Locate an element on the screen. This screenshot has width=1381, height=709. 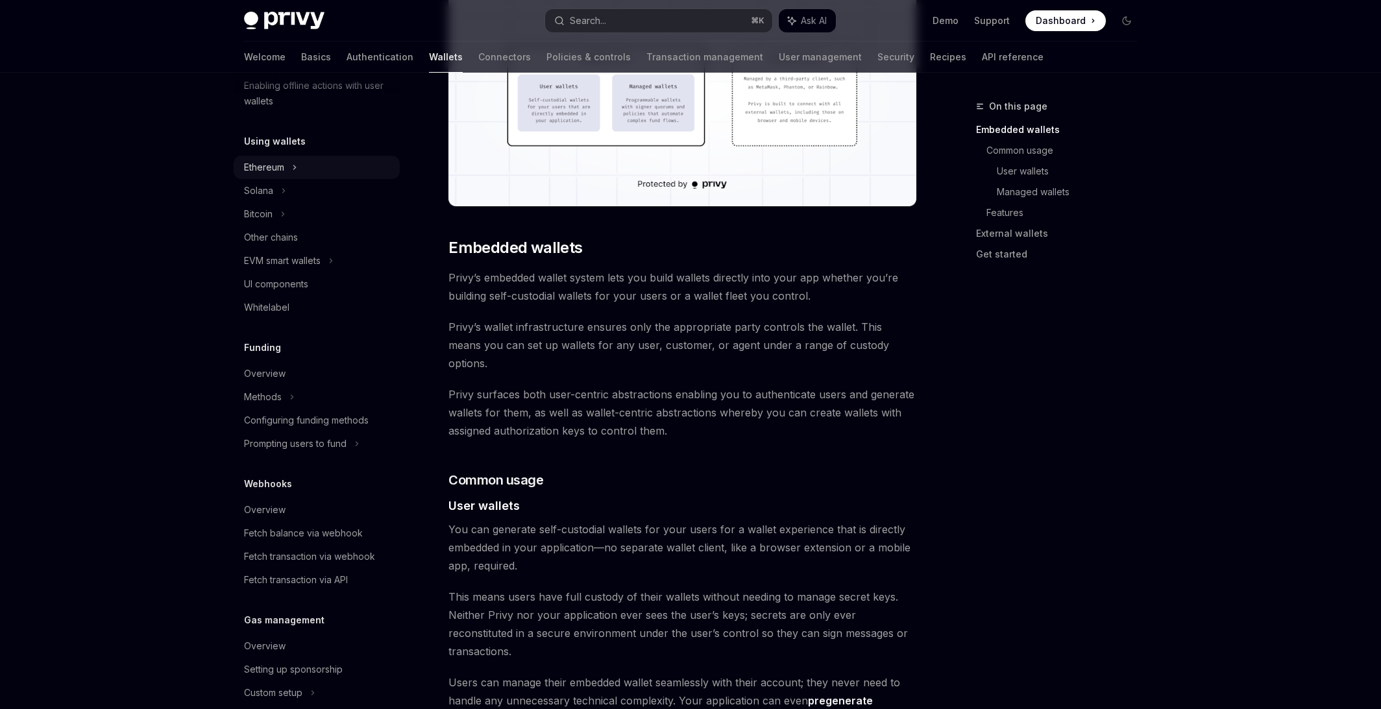
a: Embedded wallets is located at coordinates (1061, 130).